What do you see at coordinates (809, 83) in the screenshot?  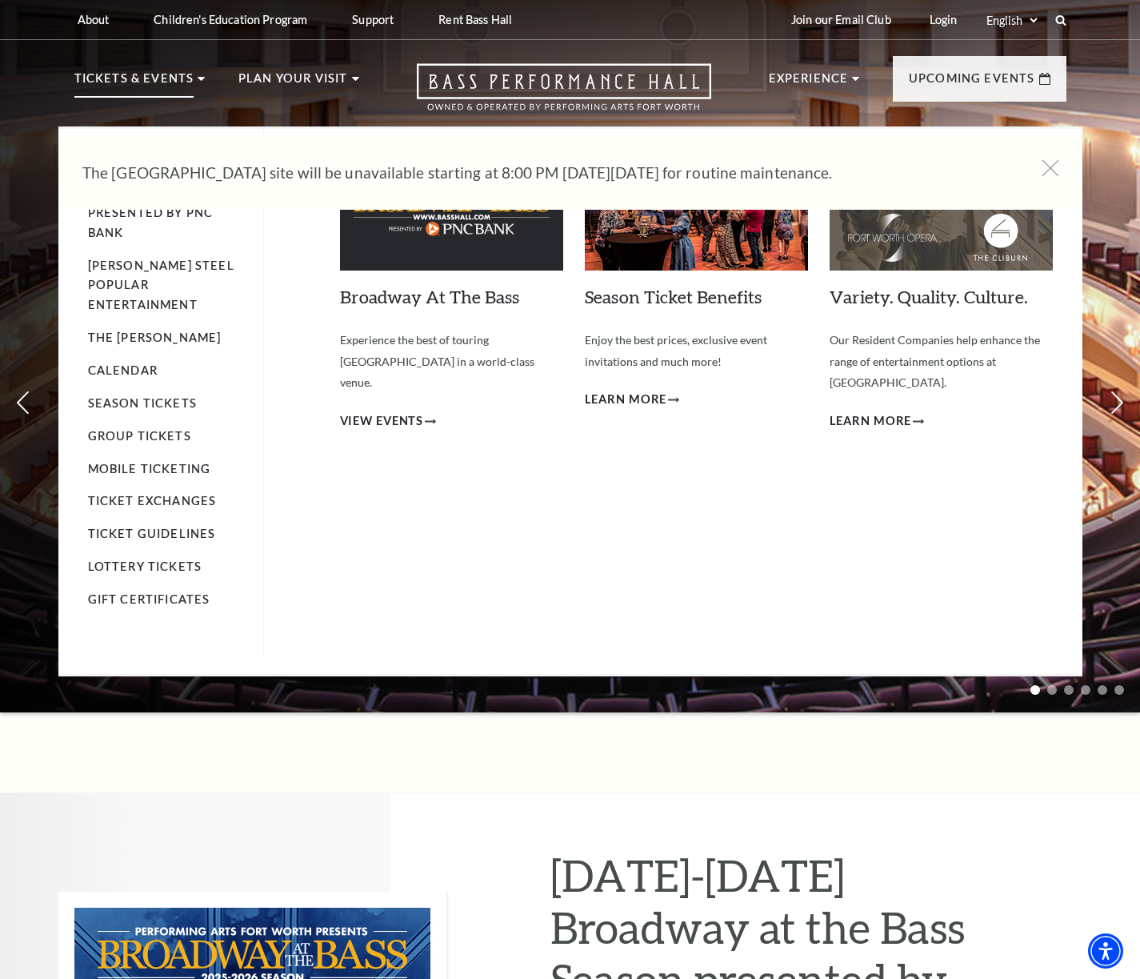 I see `p: Experience` at bounding box center [809, 83].